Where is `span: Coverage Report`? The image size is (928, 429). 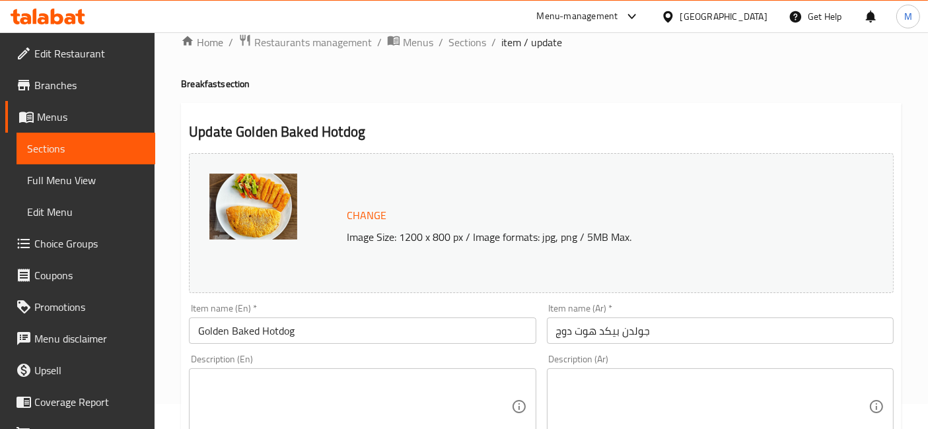
span: Coverage Report is located at coordinates (89, 402).